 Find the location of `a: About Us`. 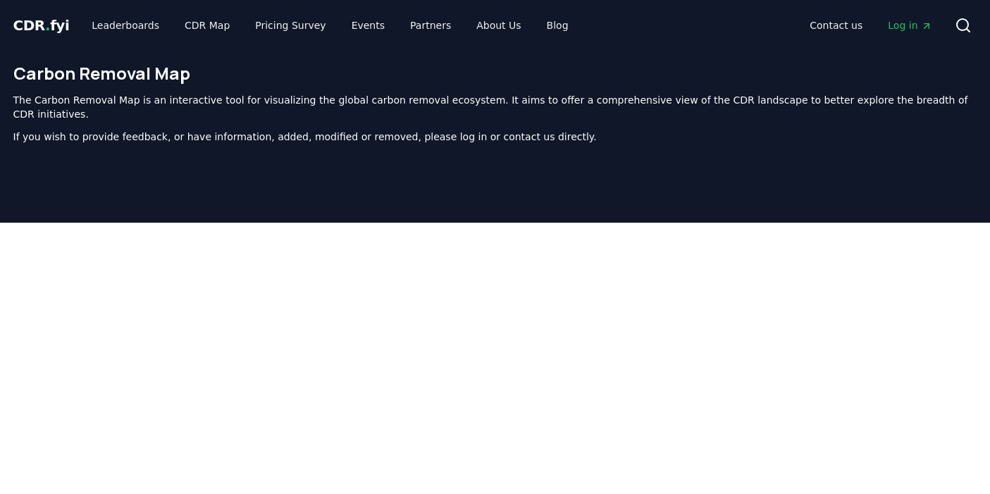

a: About Us is located at coordinates (498, 25).